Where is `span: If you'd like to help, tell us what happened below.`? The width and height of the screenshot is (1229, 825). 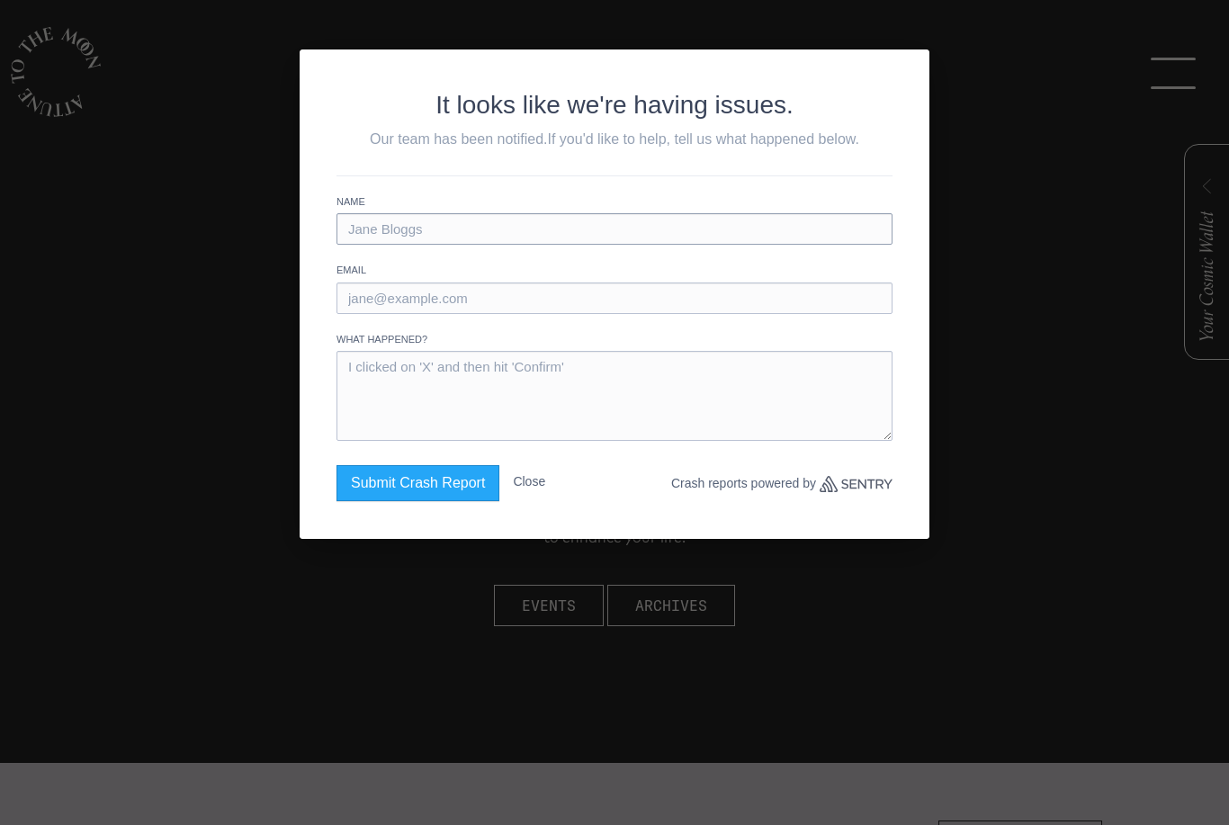 span: If you'd like to help, tell us what happened below. is located at coordinates (703, 139).